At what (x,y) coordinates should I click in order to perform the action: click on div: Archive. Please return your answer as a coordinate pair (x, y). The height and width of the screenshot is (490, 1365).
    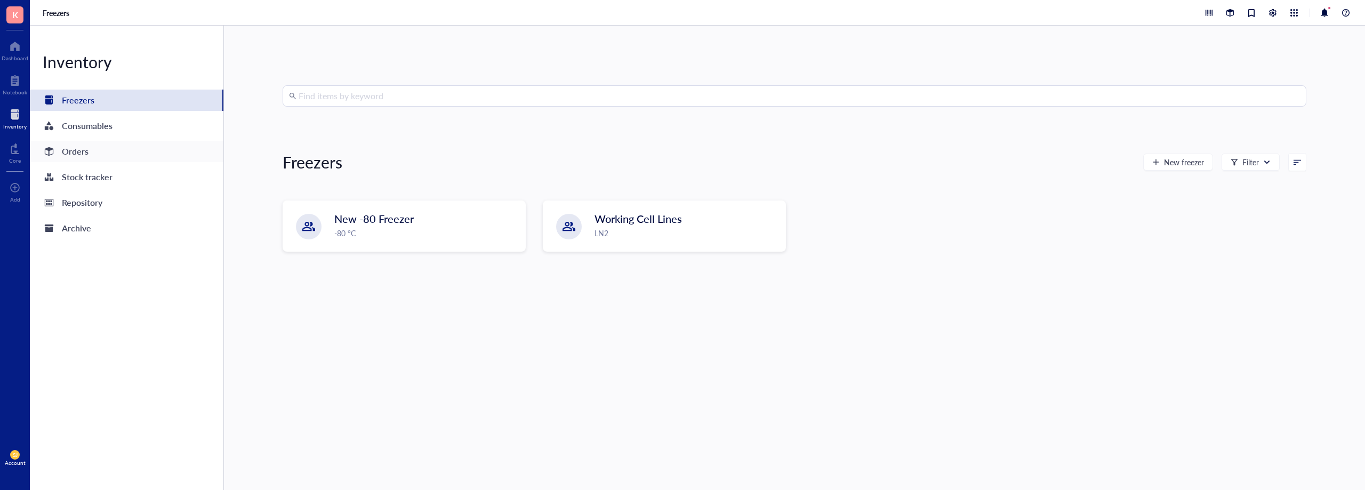
    Looking at the image, I should click on (76, 228).